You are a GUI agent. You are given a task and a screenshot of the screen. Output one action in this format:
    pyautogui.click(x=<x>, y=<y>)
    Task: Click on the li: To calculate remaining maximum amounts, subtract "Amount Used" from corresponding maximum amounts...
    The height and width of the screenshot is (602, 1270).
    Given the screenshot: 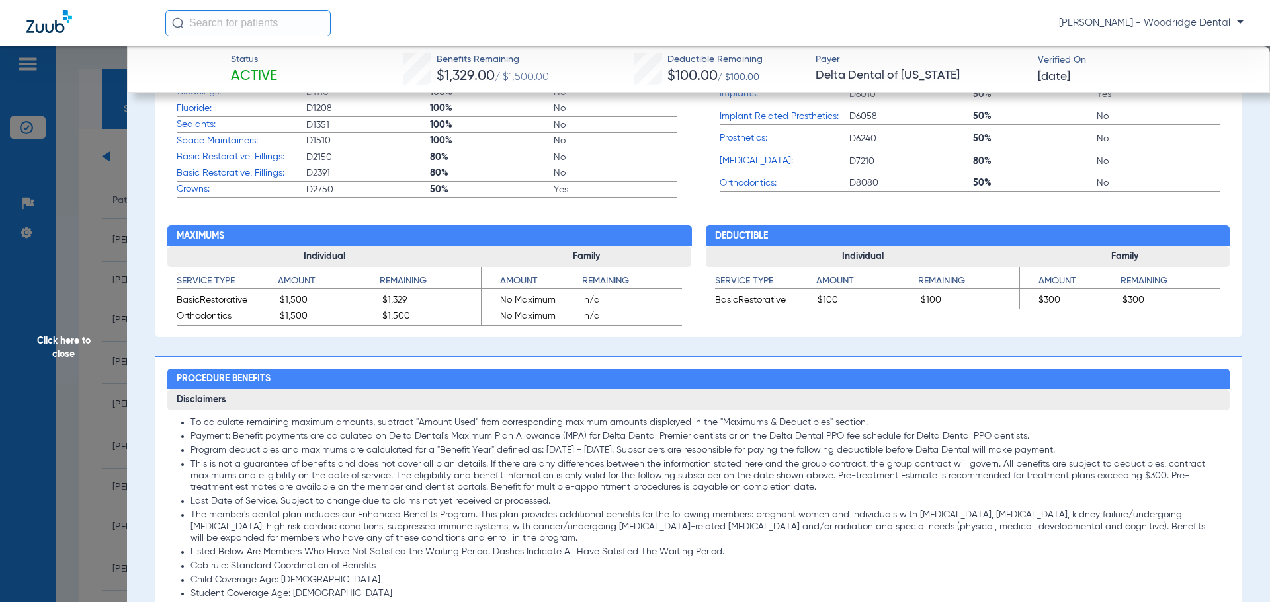 What is the action you would take?
    pyautogui.click(x=706, y=423)
    